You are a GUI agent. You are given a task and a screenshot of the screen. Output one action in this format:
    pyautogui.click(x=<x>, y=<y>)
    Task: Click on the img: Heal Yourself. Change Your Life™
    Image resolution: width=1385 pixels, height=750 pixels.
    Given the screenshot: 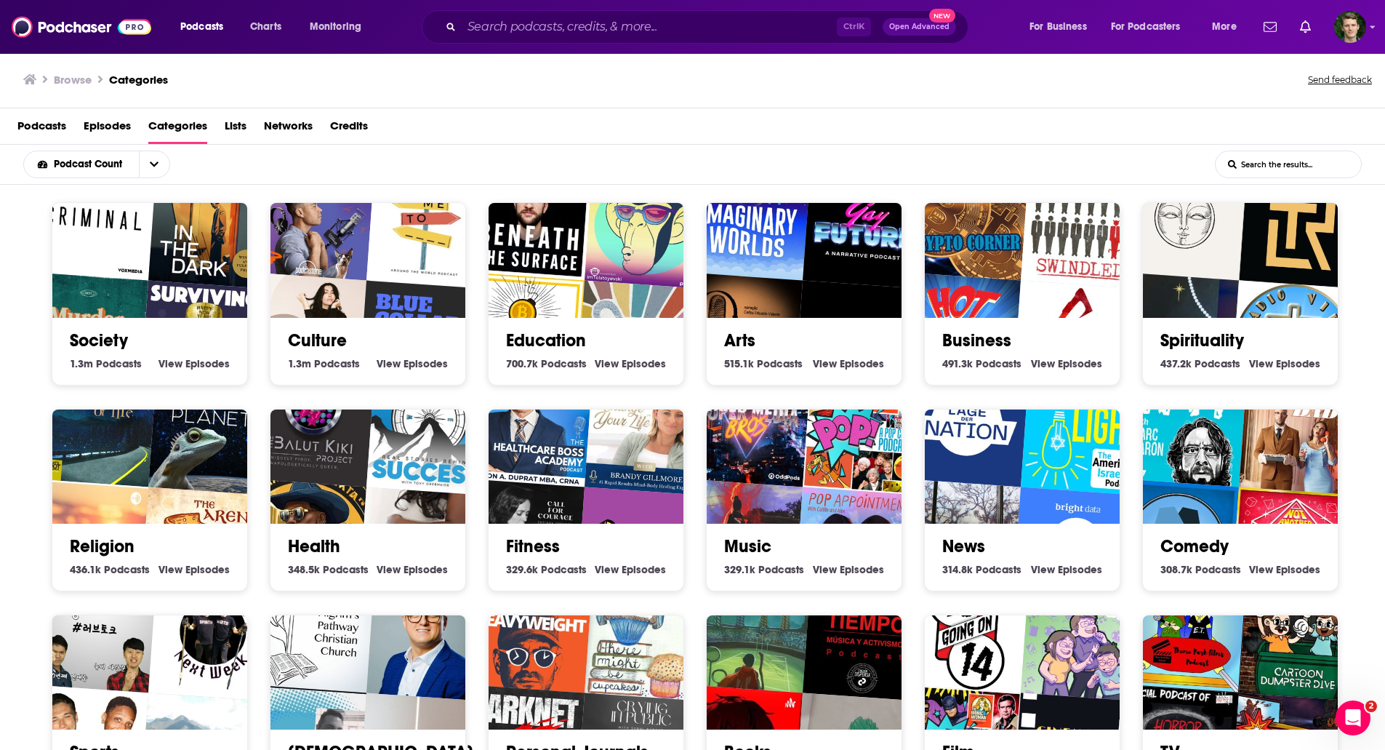 What is the action you would take?
    pyautogui.click(x=647, y=433)
    